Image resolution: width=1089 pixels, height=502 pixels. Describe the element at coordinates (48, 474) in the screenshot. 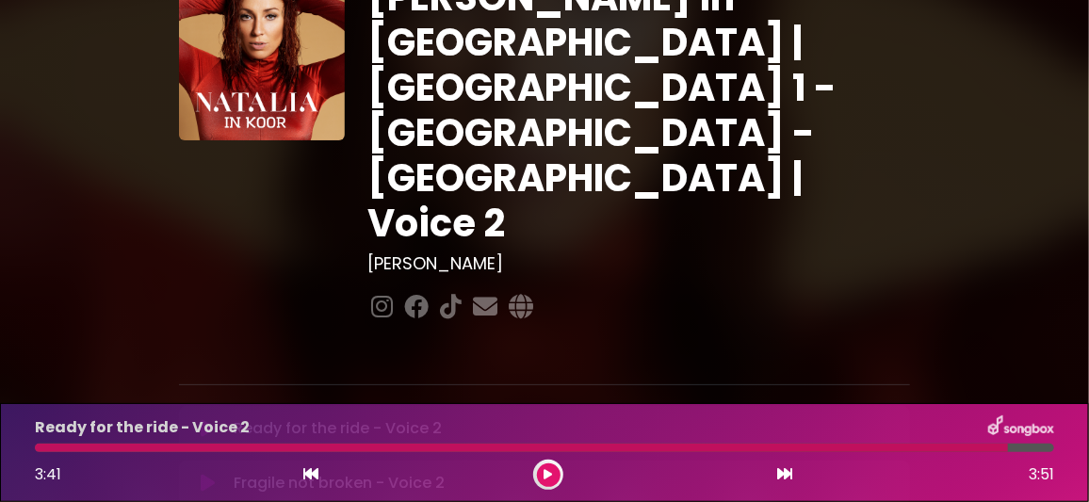

I see `span: 3:41` at that location.